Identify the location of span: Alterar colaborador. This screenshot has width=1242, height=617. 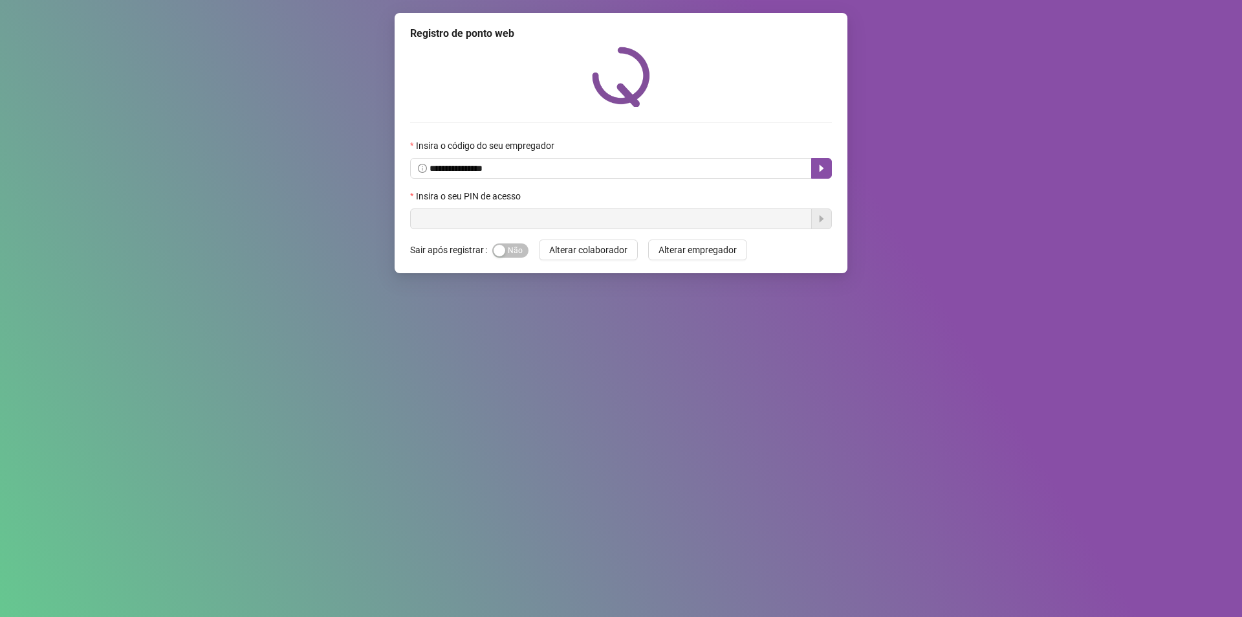
(588, 250).